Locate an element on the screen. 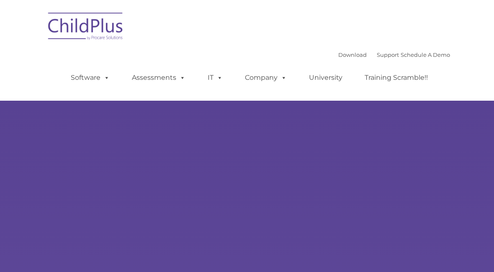 This screenshot has width=494, height=272. a: Company is located at coordinates (266, 78).